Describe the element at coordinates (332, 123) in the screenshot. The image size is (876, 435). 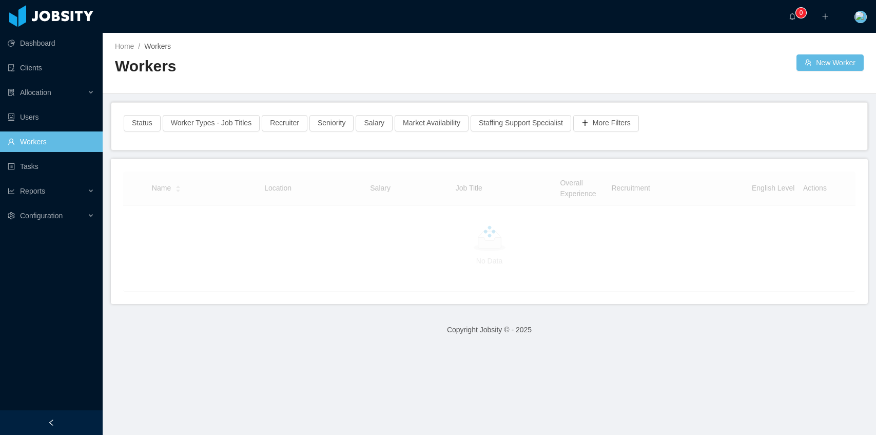
I see `button: Seniority` at that location.